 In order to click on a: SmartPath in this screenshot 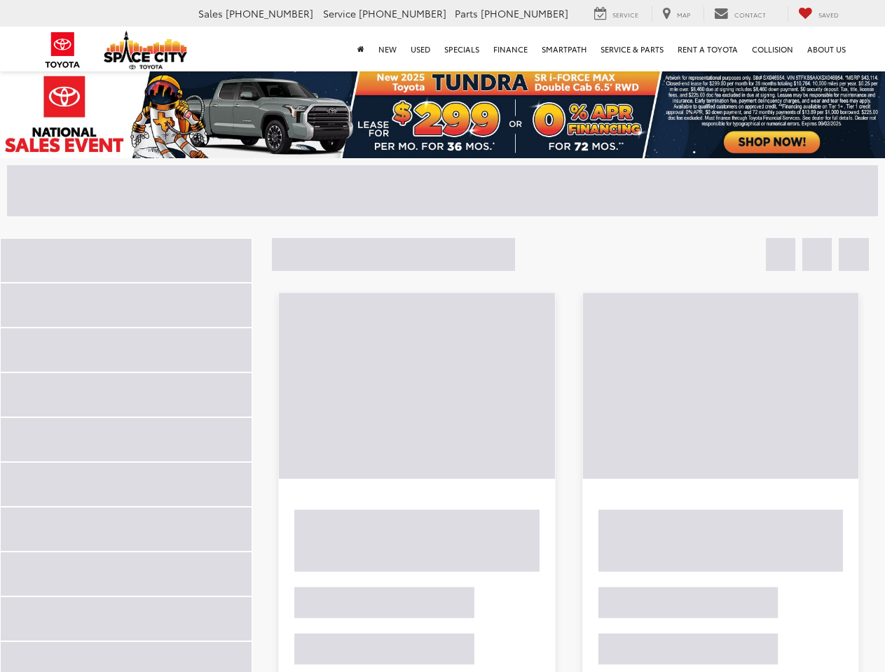, I will do `click(564, 49)`.